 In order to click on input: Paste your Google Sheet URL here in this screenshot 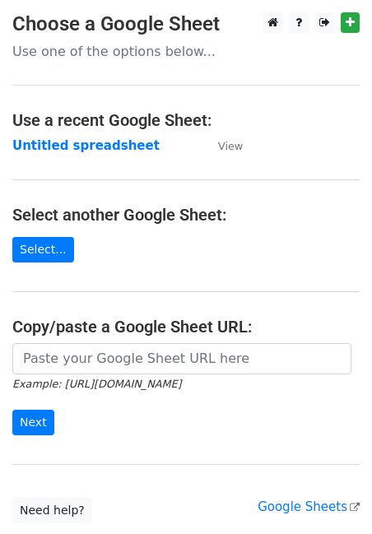, I will do `click(182, 359)`.